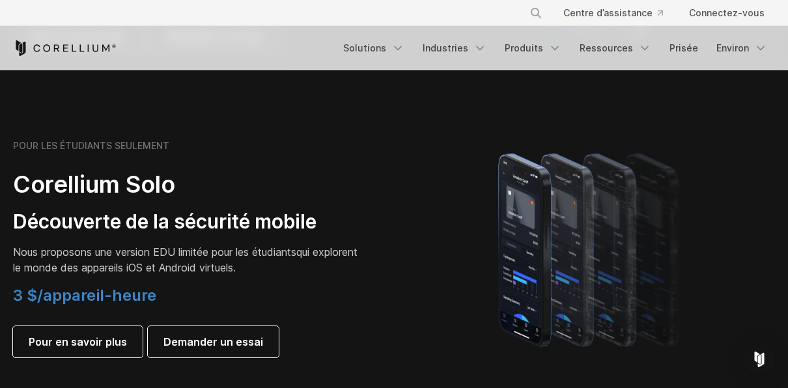 The width and height of the screenshot is (788, 388). Describe the element at coordinates (64, 48) in the screenshot. I see `a: Maison Corellium` at that location.